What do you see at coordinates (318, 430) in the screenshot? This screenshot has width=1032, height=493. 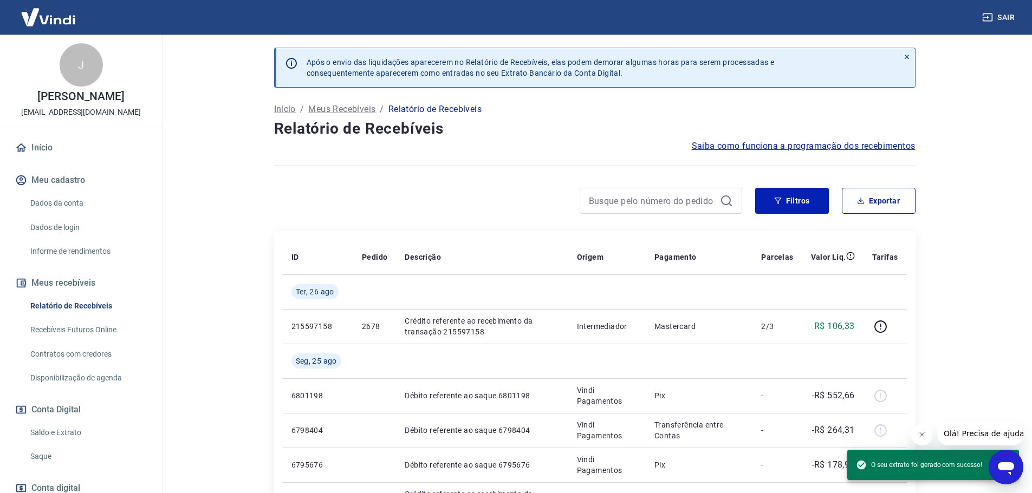 I see `p: 6798404` at bounding box center [318, 430].